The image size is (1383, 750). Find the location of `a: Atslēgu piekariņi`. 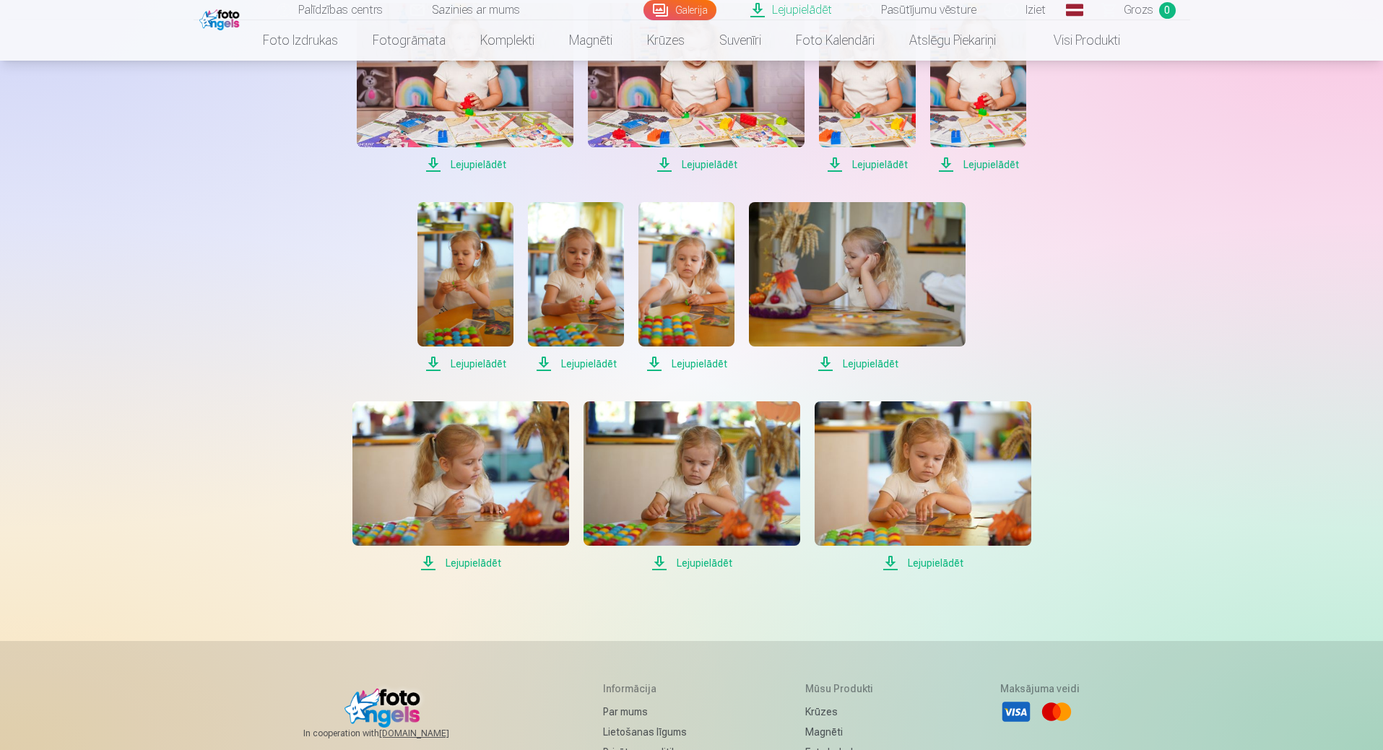

a: Atslēgu piekariņi is located at coordinates (953, 40).